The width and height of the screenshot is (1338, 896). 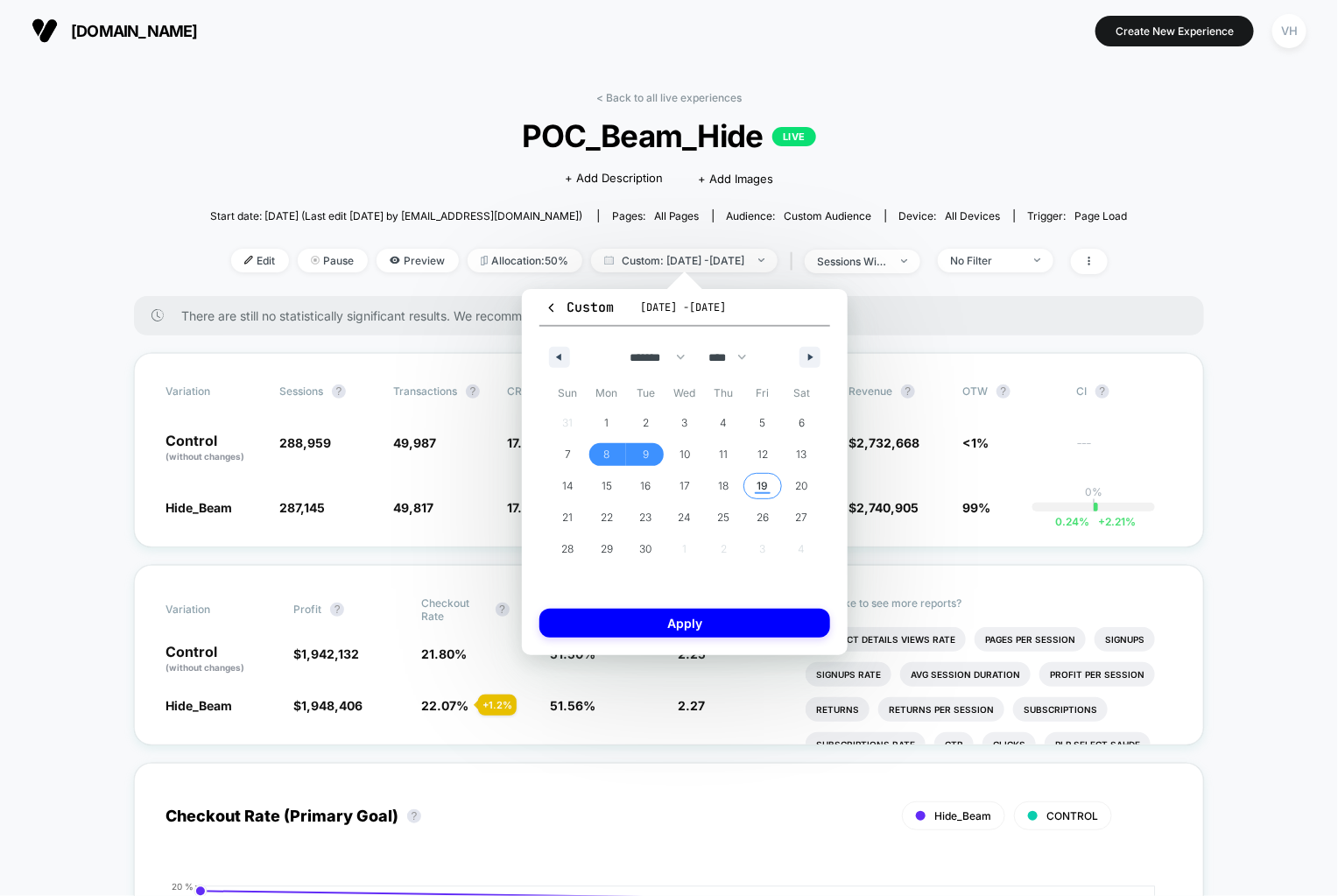 I want to click on span: 16, so click(x=646, y=486).